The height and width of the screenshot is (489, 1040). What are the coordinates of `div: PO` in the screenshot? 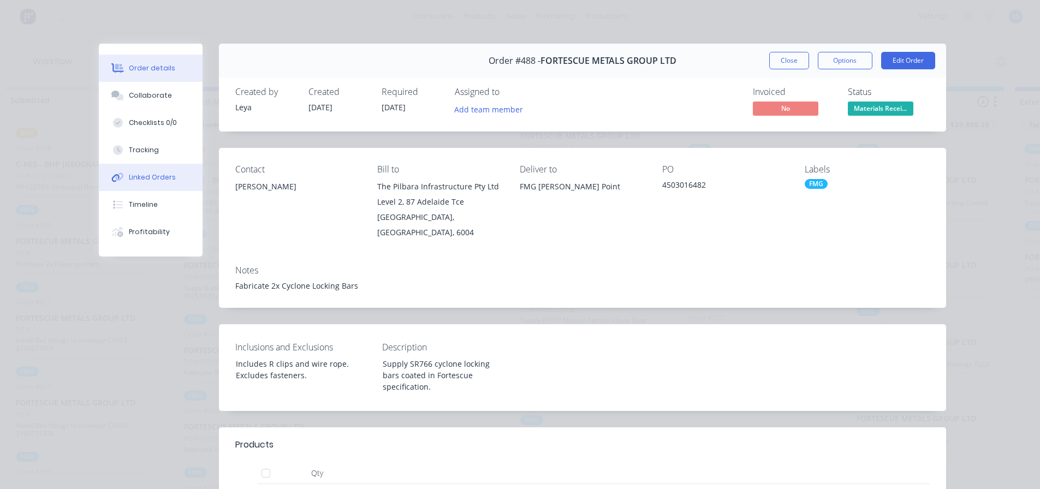 It's located at (725, 169).